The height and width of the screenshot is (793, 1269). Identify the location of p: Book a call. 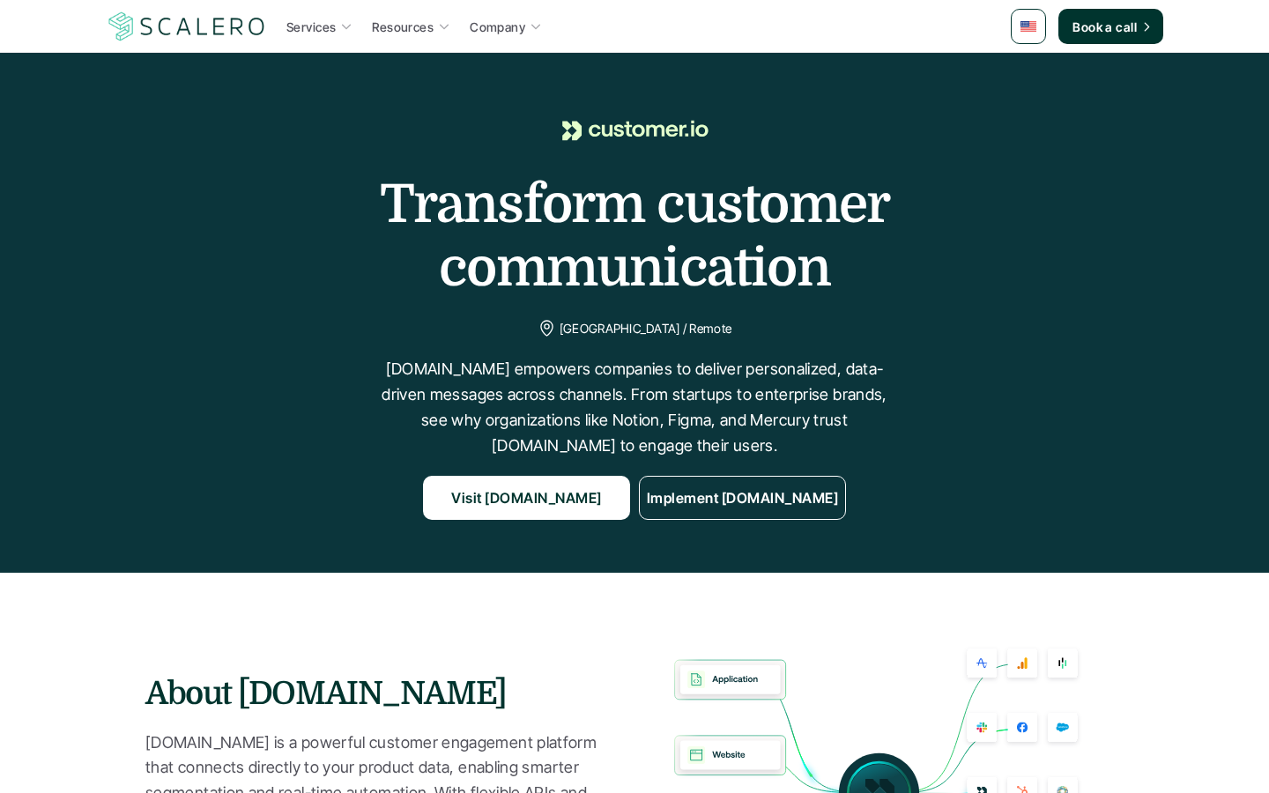
(1104, 26).